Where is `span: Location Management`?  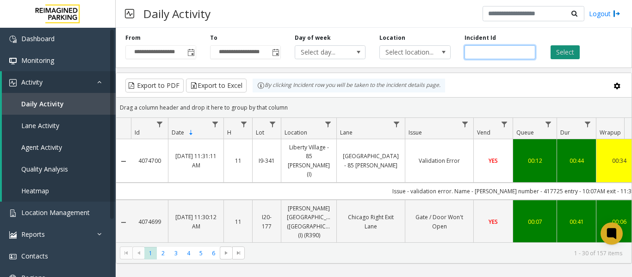
span: Location Management is located at coordinates (56, 212).